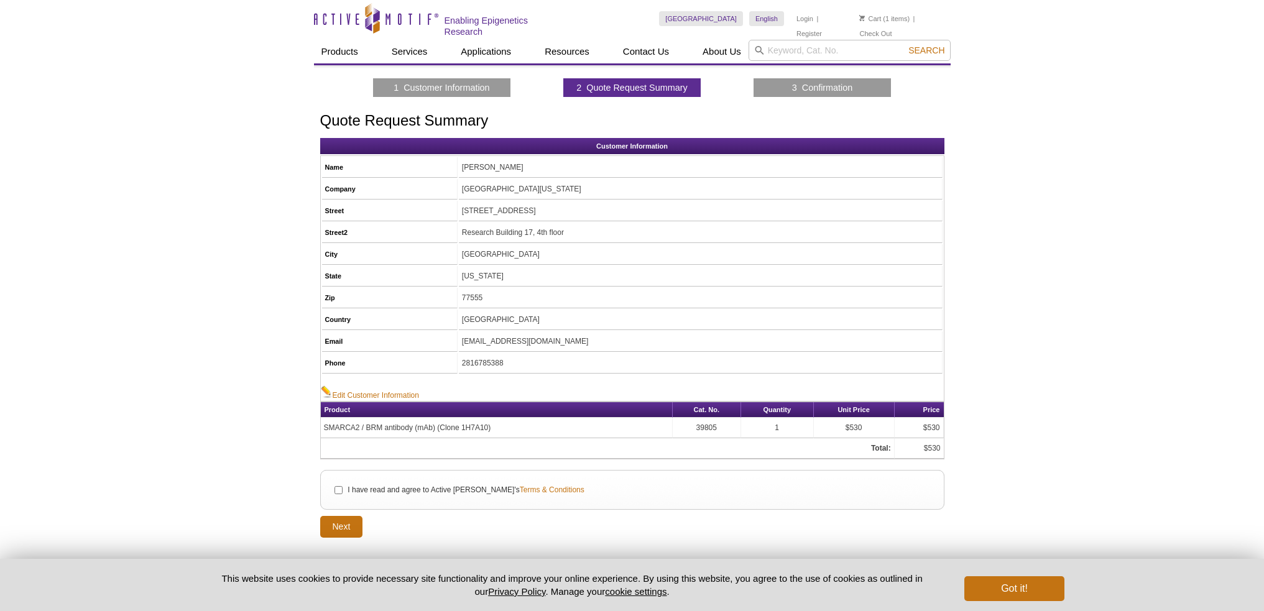  What do you see at coordinates (884, 19) in the screenshot?
I see `li: (1 items)` at bounding box center [884, 19].